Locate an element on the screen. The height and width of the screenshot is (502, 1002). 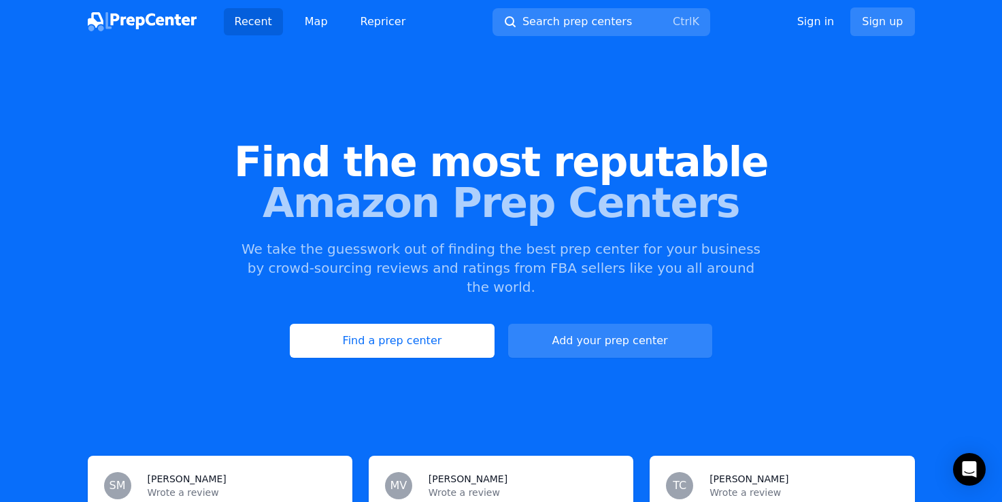
a: Sign up is located at coordinates (882, 22).